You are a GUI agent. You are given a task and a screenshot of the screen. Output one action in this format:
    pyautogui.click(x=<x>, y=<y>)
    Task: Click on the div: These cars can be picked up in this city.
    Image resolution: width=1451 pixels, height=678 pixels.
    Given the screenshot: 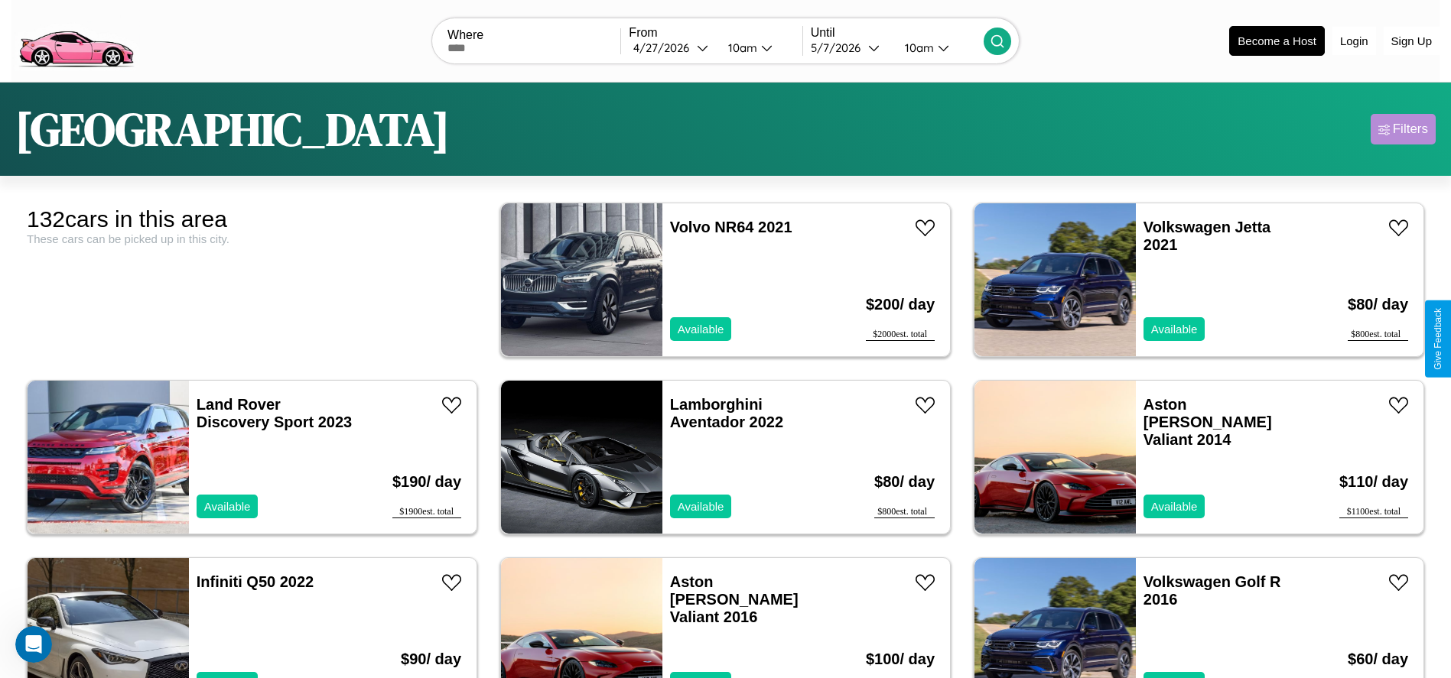 What is the action you would take?
    pyautogui.click(x=252, y=239)
    